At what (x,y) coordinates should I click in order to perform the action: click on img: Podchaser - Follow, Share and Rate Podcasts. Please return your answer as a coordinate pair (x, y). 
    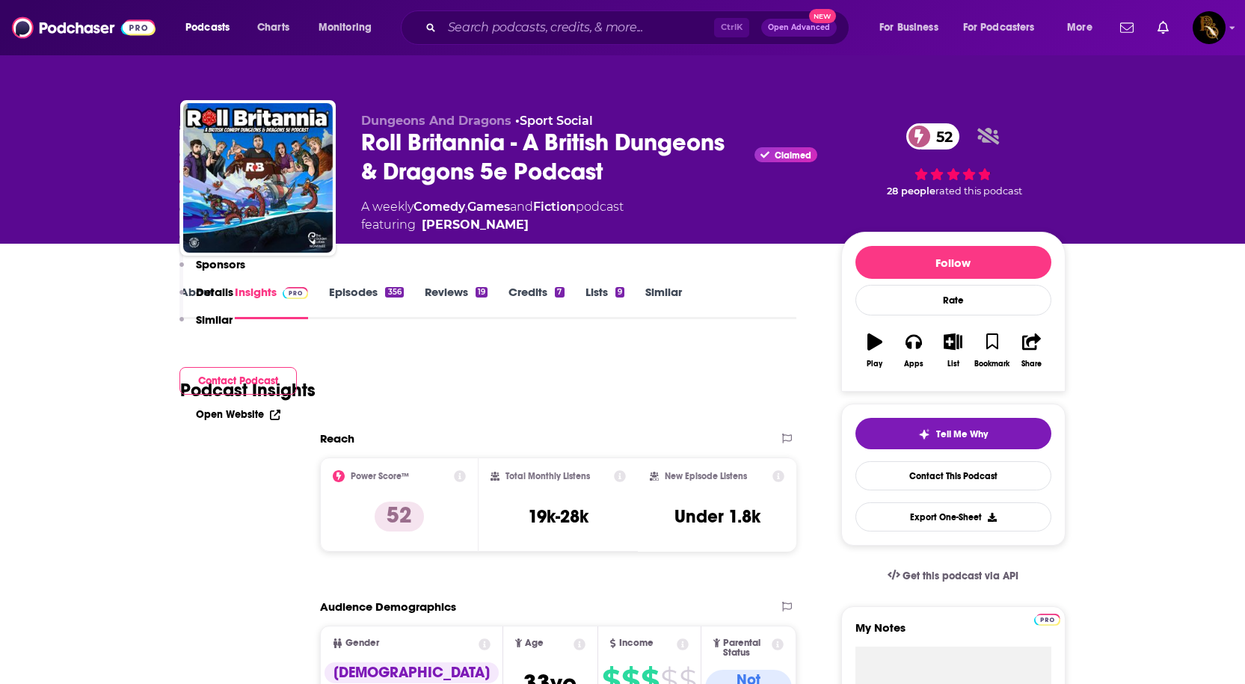
    Looking at the image, I should click on (84, 28).